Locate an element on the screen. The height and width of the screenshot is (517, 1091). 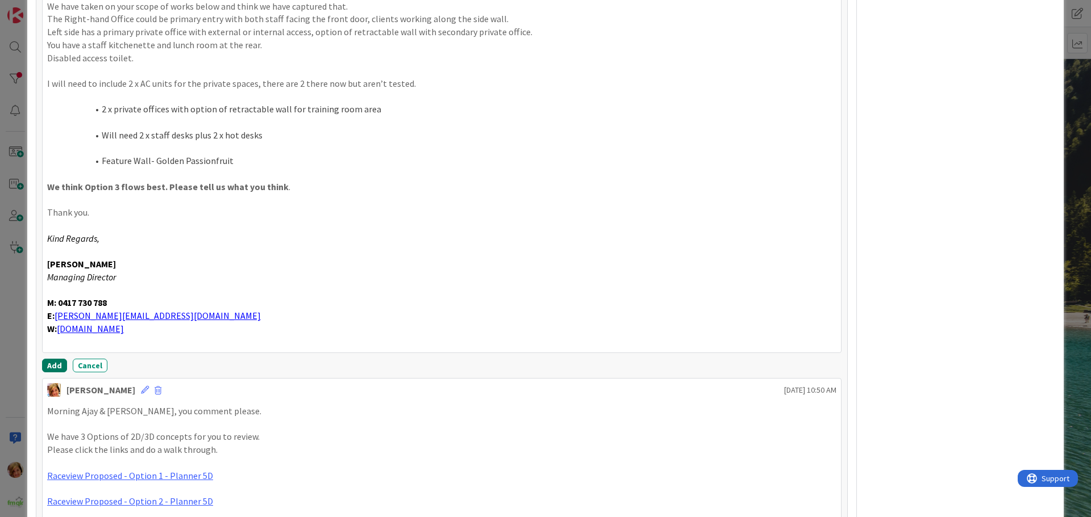
p: Left side has a primary private office with external or internal access, option of retractable wa... is located at coordinates (441, 32).